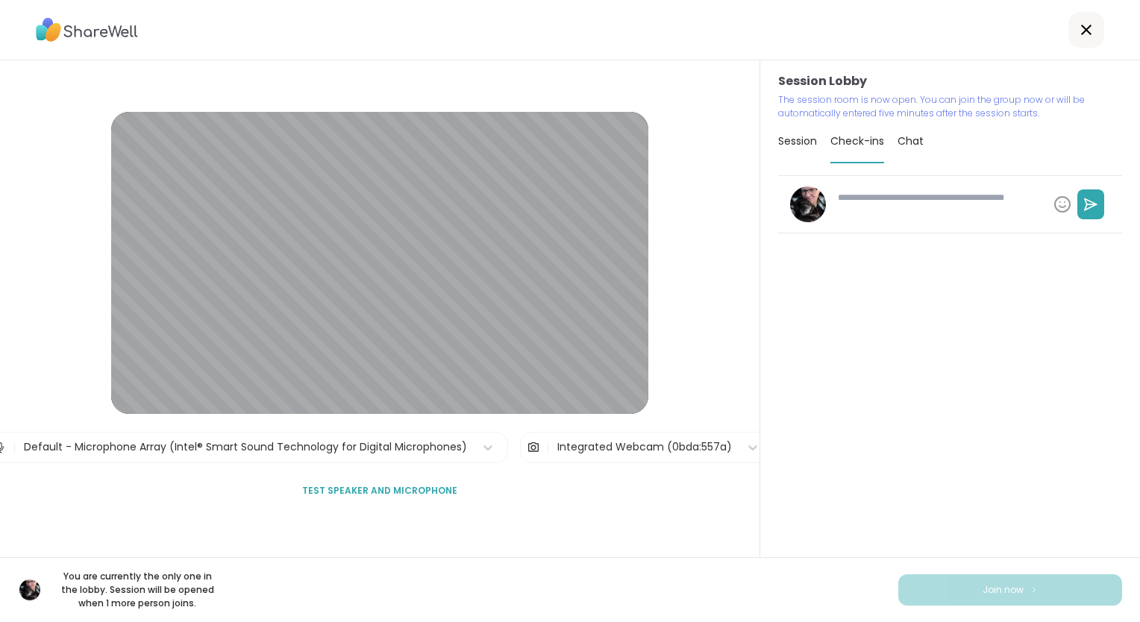 The height and width of the screenshot is (622, 1140). I want to click on button: Join now, so click(1010, 590).